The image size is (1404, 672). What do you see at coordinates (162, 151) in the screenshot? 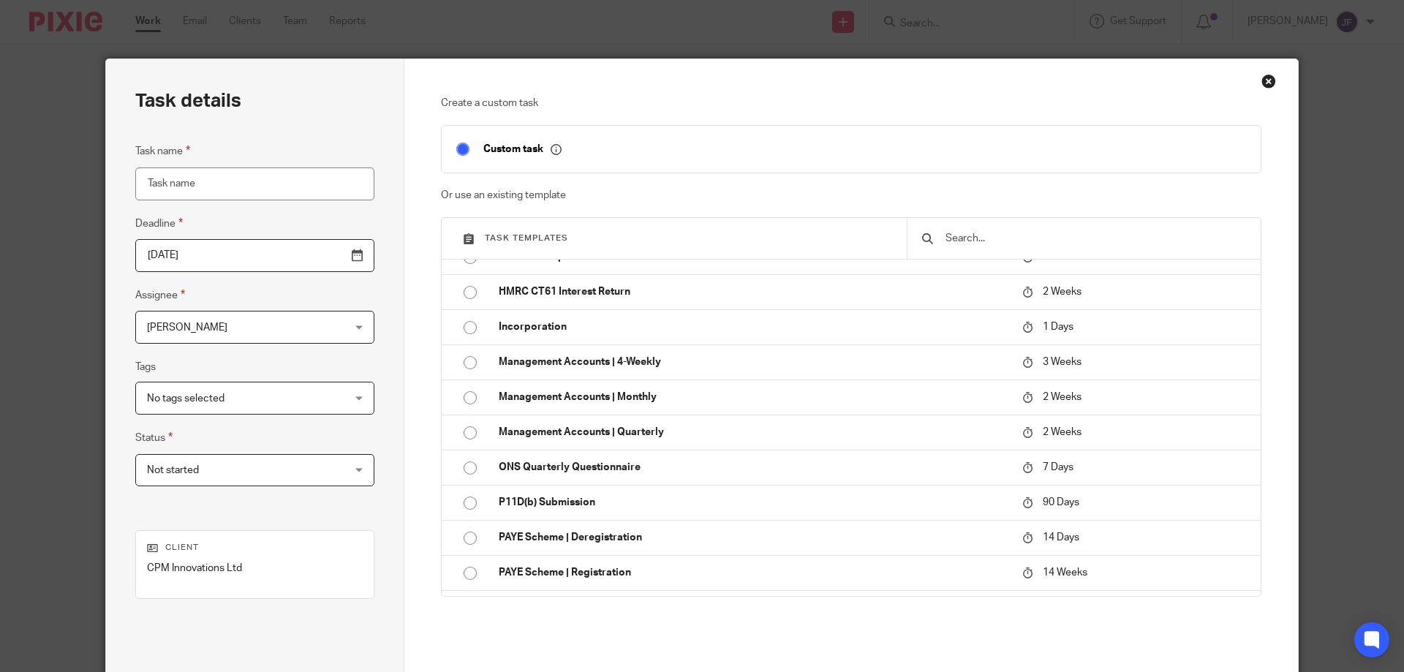
I see `label: Task name` at bounding box center [162, 151].